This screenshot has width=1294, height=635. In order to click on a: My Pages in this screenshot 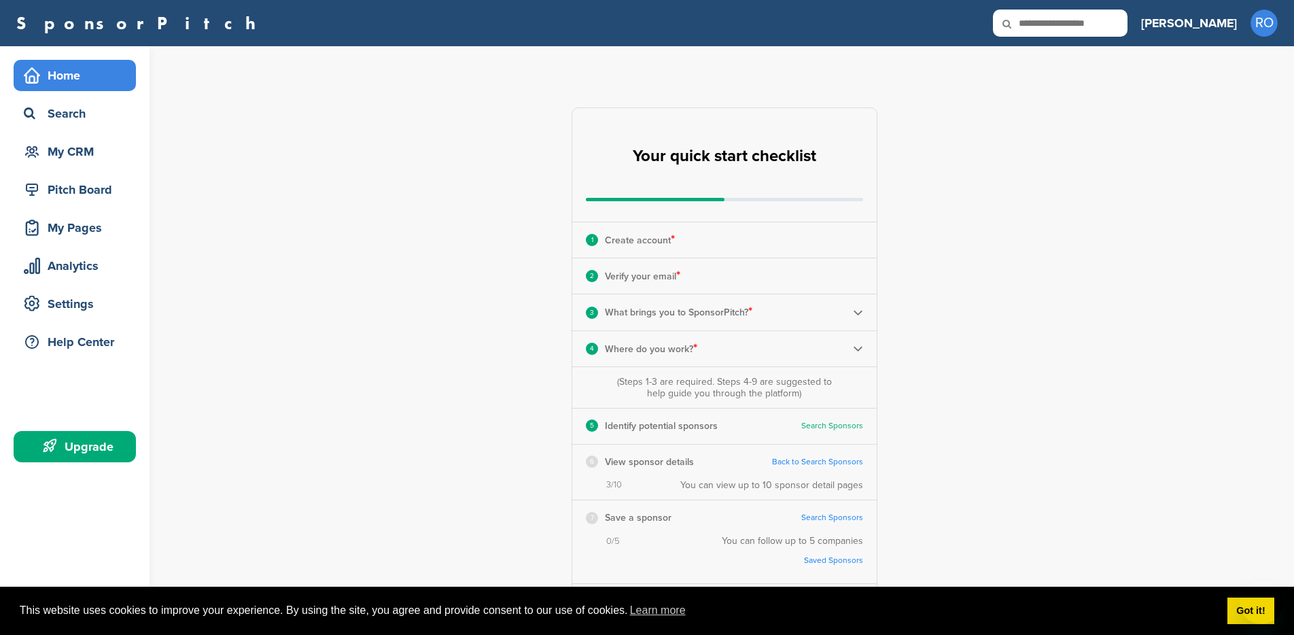, I will do `click(75, 228)`.